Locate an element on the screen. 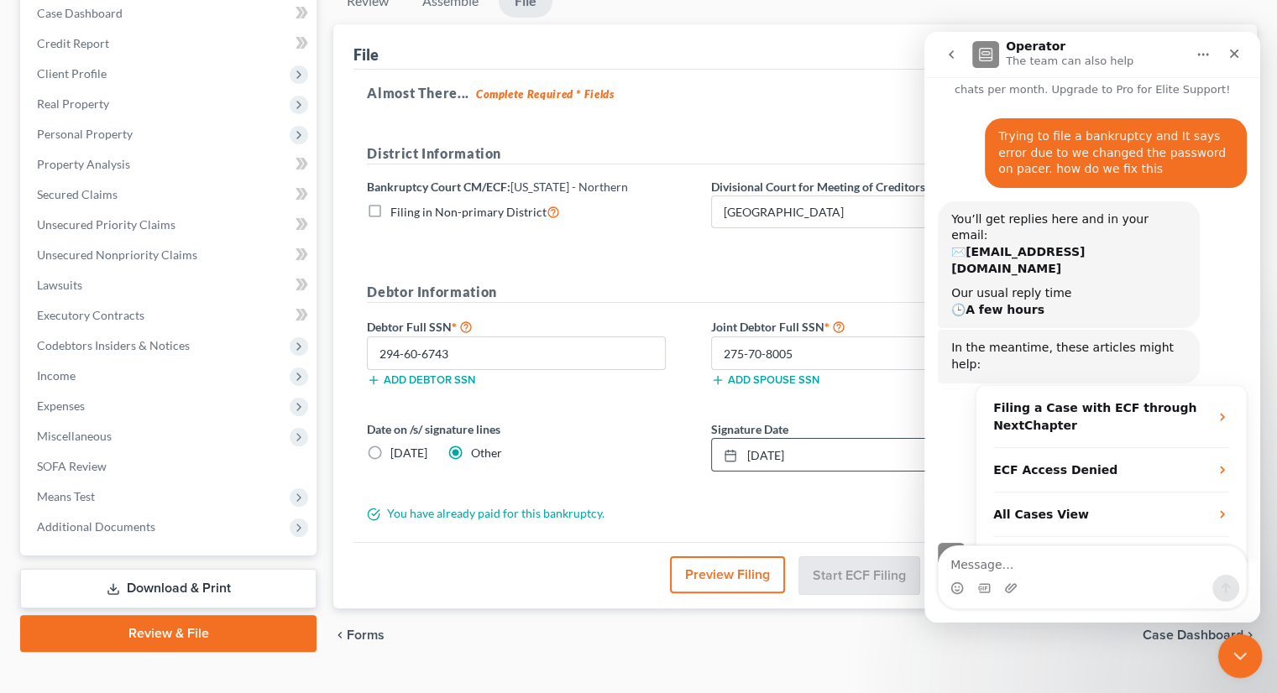  button: Gif picker is located at coordinates (60, 557).